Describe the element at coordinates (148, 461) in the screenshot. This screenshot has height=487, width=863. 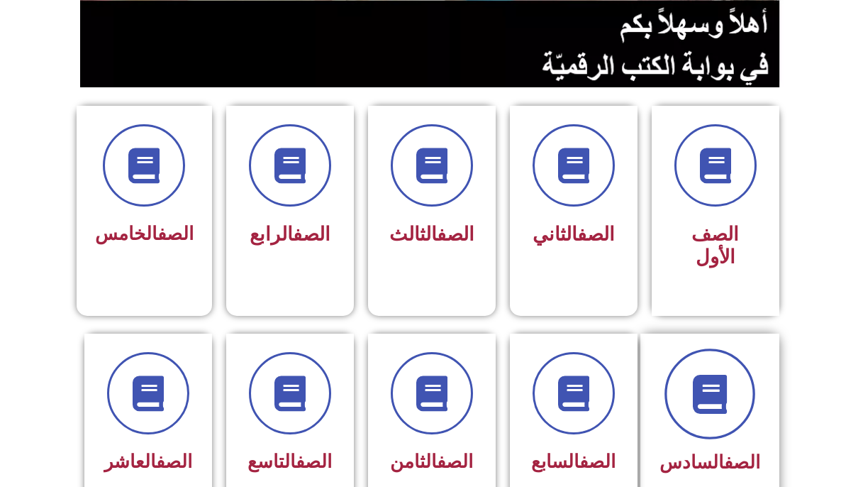
I see `span: العاشر` at that location.